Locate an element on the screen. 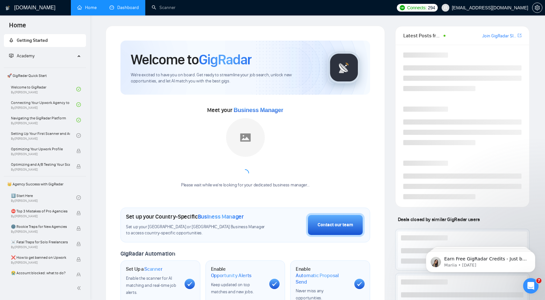 The image size is (545, 300). span: Optimizing Your Upwork Profile is located at coordinates (40, 149).